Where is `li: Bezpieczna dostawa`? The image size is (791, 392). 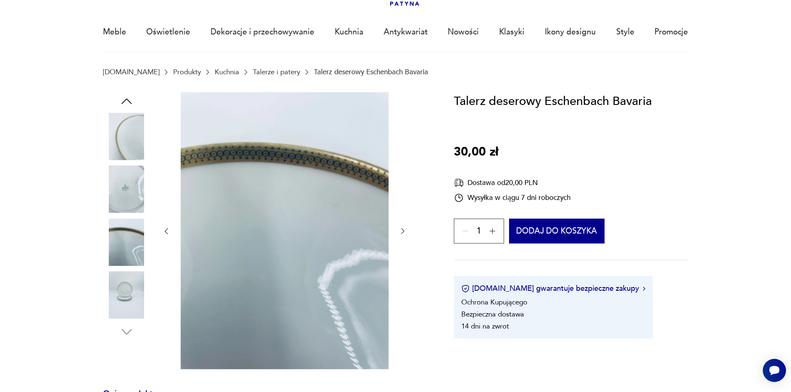
li: Bezpieczna dostawa is located at coordinates (492, 314).